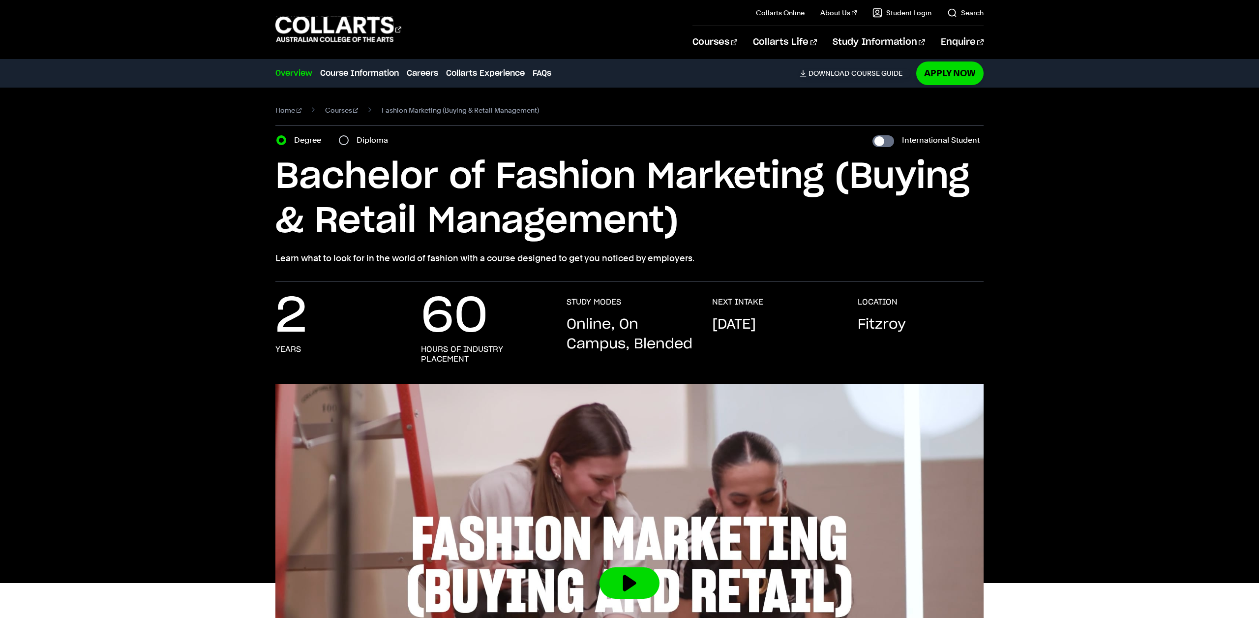 The width and height of the screenshot is (1259, 618). What do you see at coordinates (784, 42) in the screenshot?
I see `a: Collarts Life` at bounding box center [784, 42].